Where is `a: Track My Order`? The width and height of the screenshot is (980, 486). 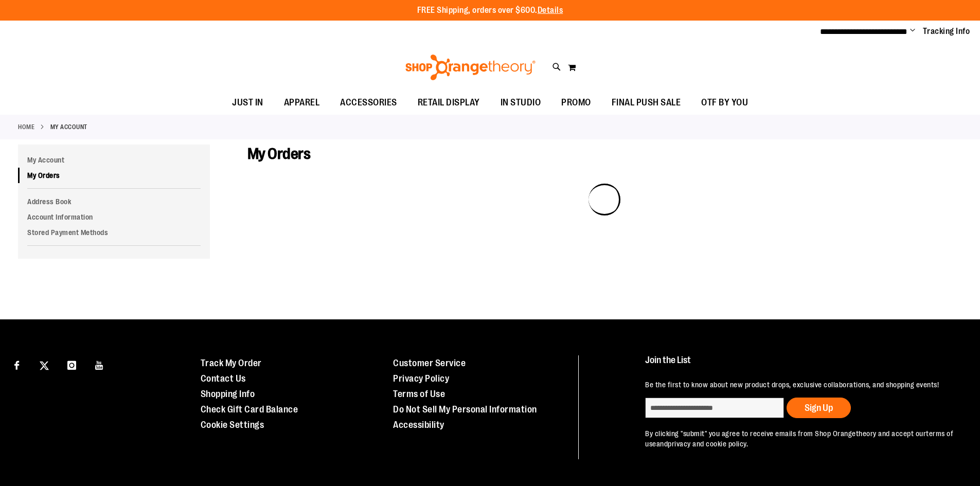 a: Track My Order is located at coordinates (231, 363).